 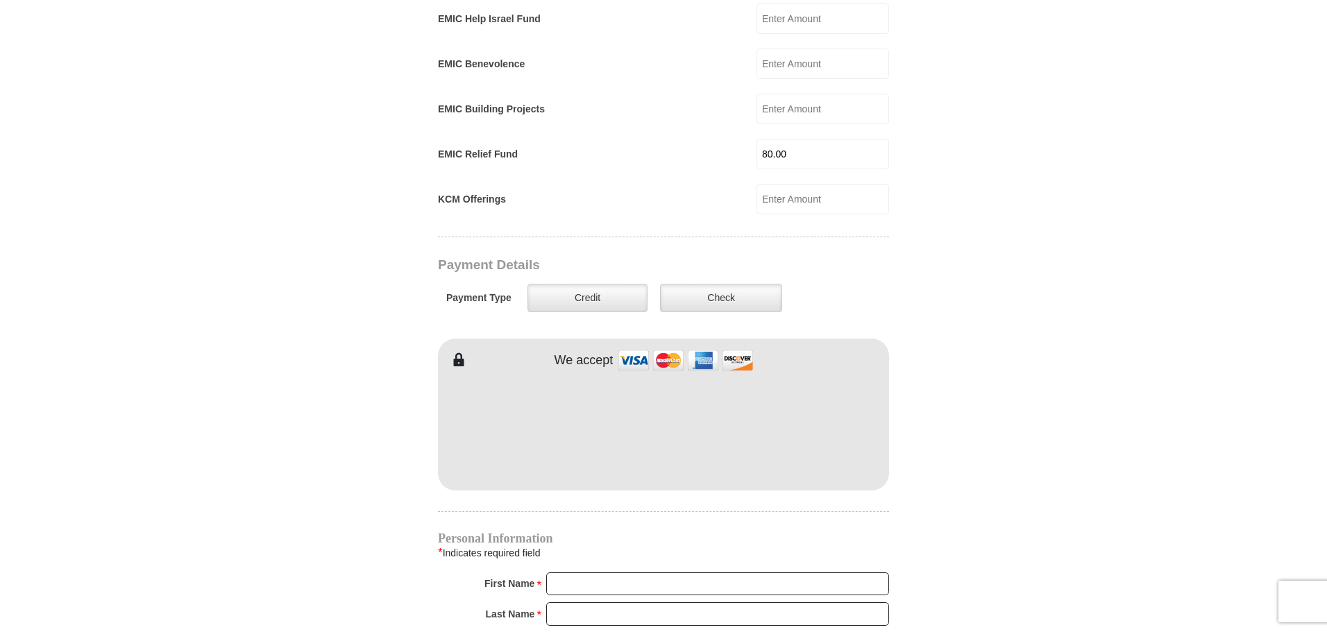 What do you see at coordinates (510, 614) in the screenshot?
I see `strong: Last Name` at bounding box center [510, 614].